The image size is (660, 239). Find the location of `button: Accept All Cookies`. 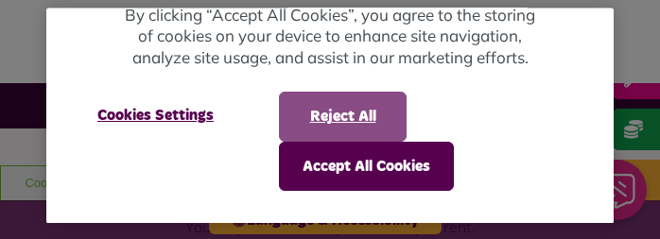

button: Accept All Cookies is located at coordinates (366, 167).